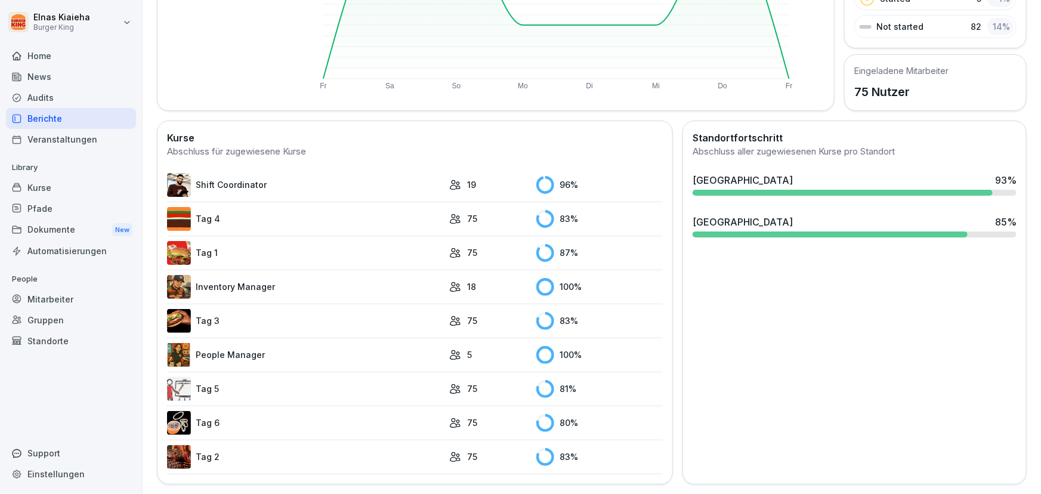 The height and width of the screenshot is (494, 1041). I want to click on p: People, so click(71, 279).